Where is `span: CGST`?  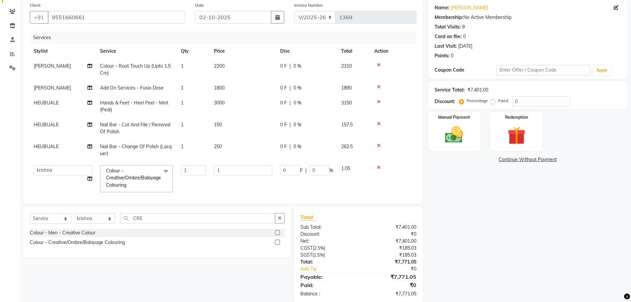
span: CGST is located at coordinates (306, 248).